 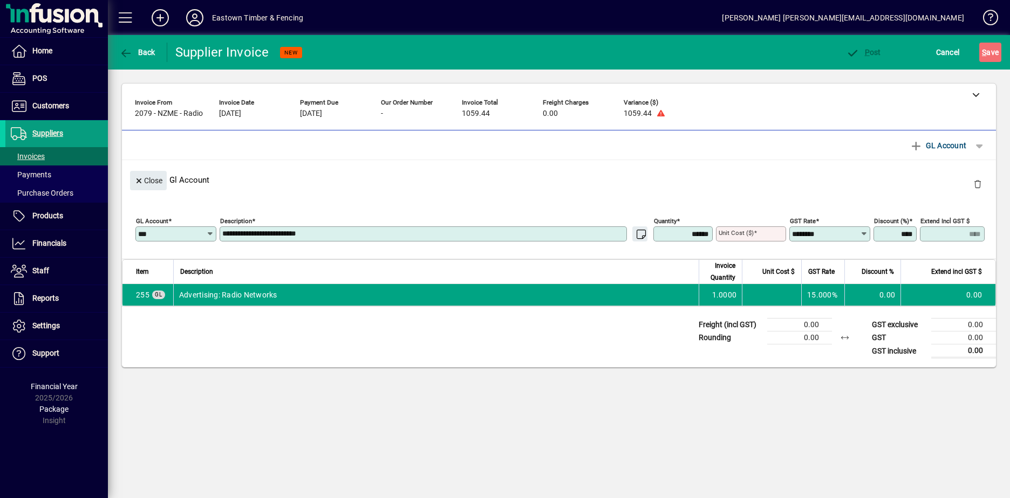 What do you see at coordinates (196, 272) in the screenshot?
I see `span: Description` at bounding box center [196, 272].